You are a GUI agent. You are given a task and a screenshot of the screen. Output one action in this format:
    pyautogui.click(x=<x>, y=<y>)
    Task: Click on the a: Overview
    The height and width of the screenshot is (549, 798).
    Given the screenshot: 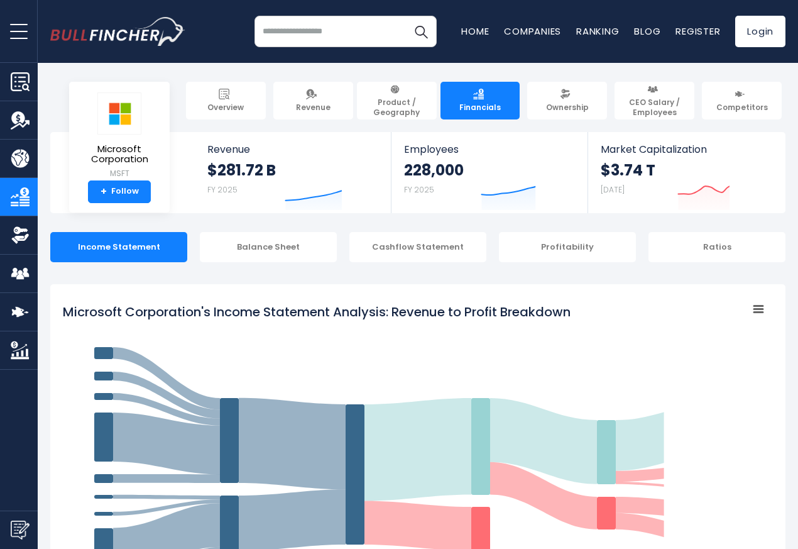 What is the action you would take?
    pyautogui.click(x=226, y=101)
    